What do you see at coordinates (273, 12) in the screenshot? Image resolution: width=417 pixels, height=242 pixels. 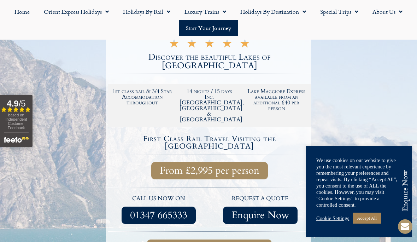 I see `a: Holidays by Destination` at bounding box center [273, 12].